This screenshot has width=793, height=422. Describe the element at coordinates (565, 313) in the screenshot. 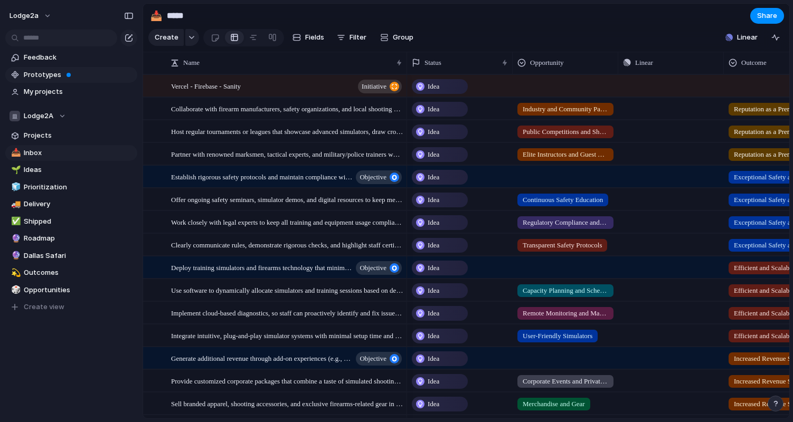

I see `span: Remote Monitoring and Maintenance` at that location.